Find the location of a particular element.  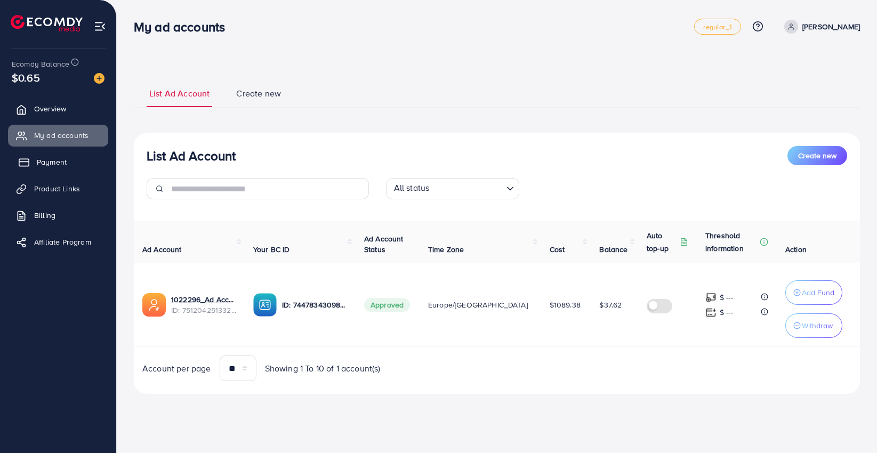

span: Your BC ID is located at coordinates (271, 250).